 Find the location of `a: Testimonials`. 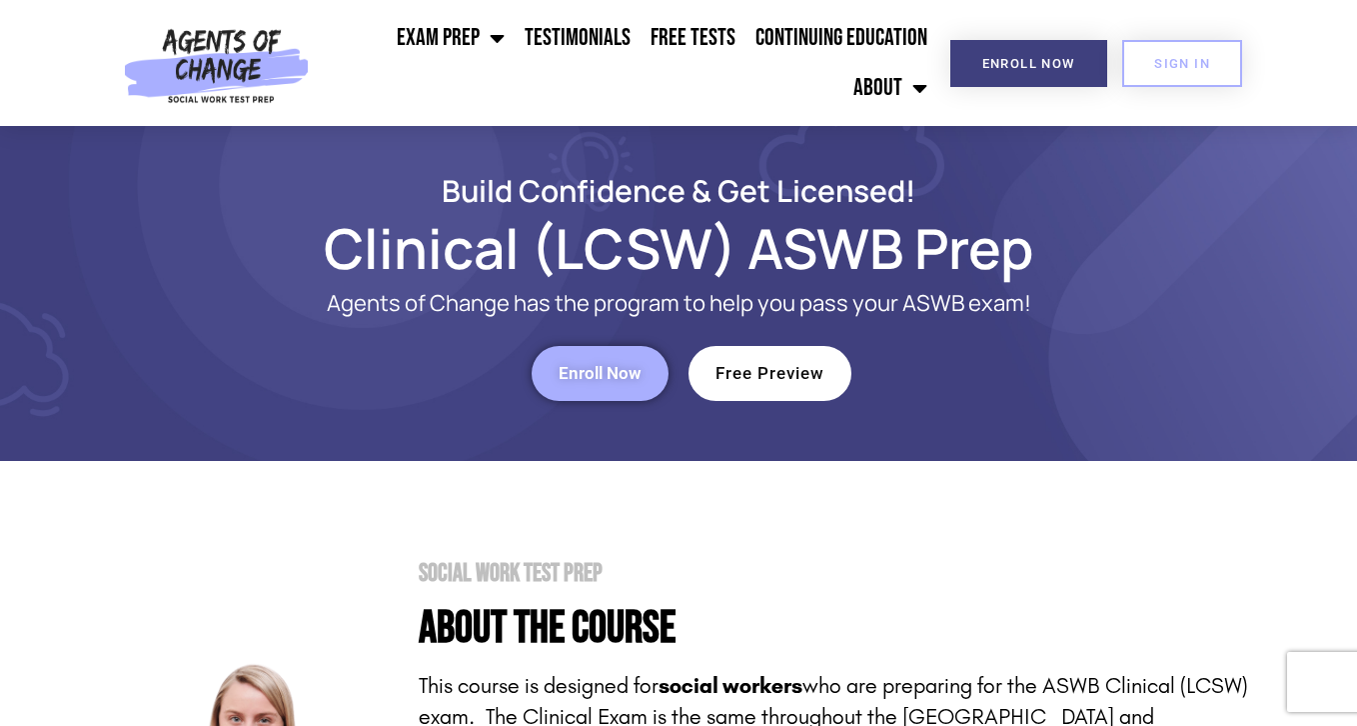

a: Testimonials is located at coordinates (578, 38).